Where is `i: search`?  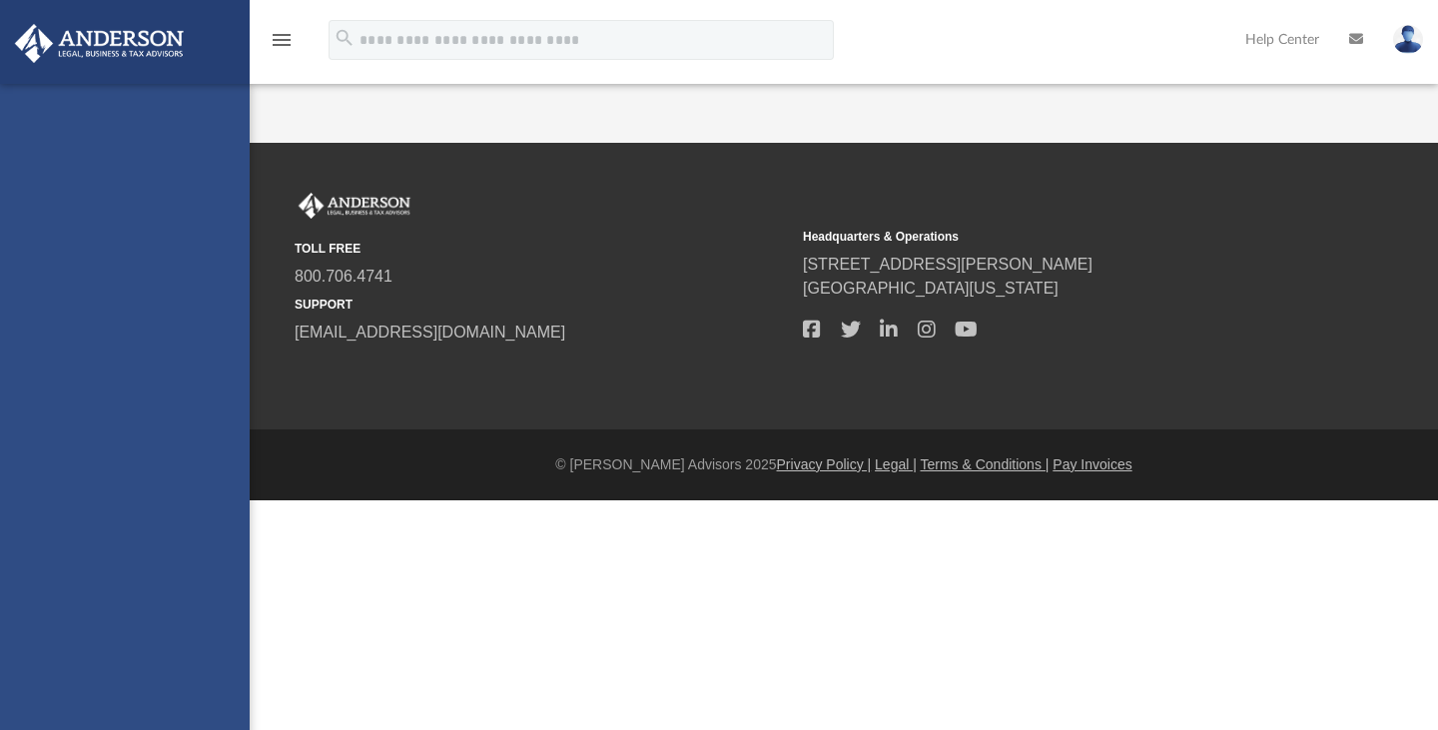
i: search is located at coordinates (344, 38).